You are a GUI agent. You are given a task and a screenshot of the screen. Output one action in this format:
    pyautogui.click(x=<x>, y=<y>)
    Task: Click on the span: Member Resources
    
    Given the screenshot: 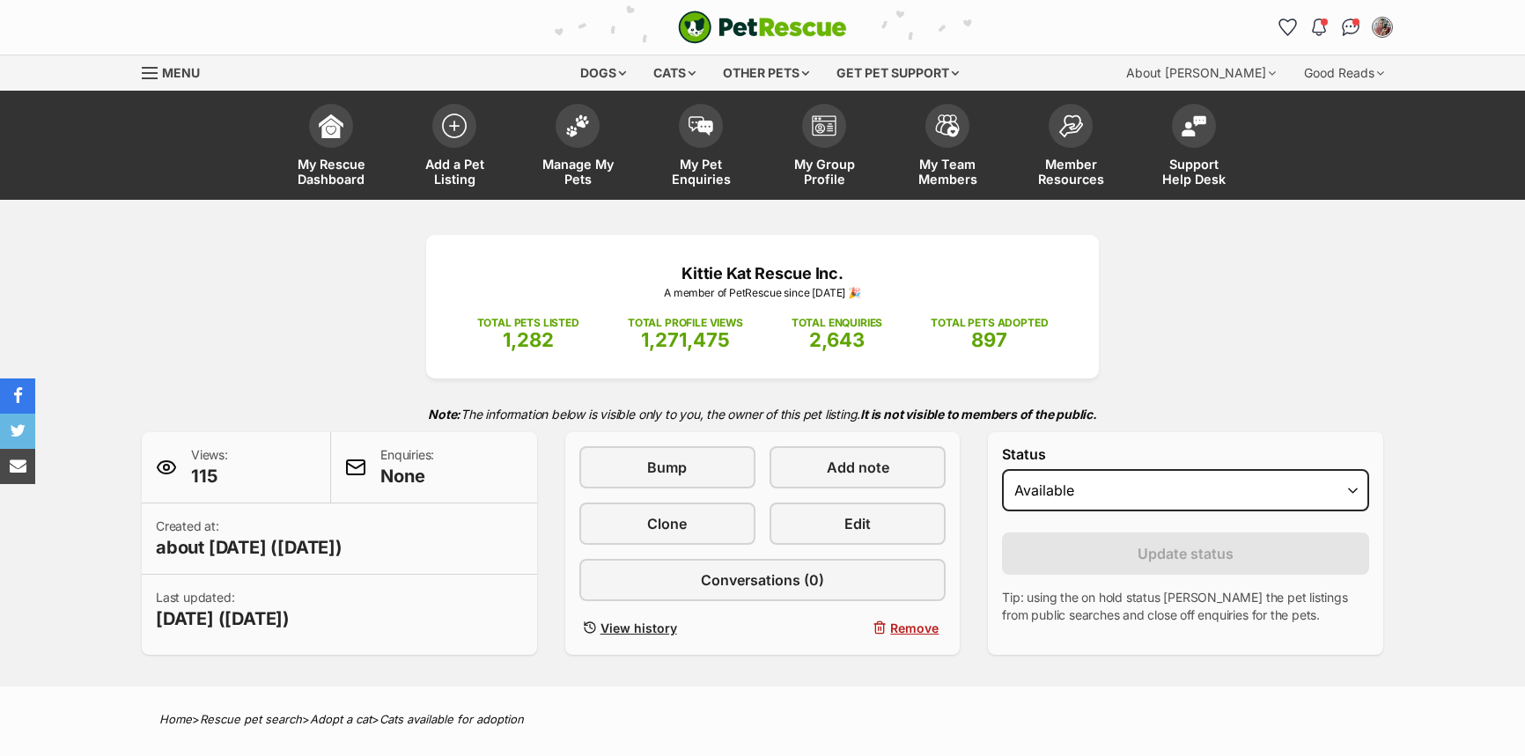 What is the action you would take?
    pyautogui.click(x=1071, y=172)
    